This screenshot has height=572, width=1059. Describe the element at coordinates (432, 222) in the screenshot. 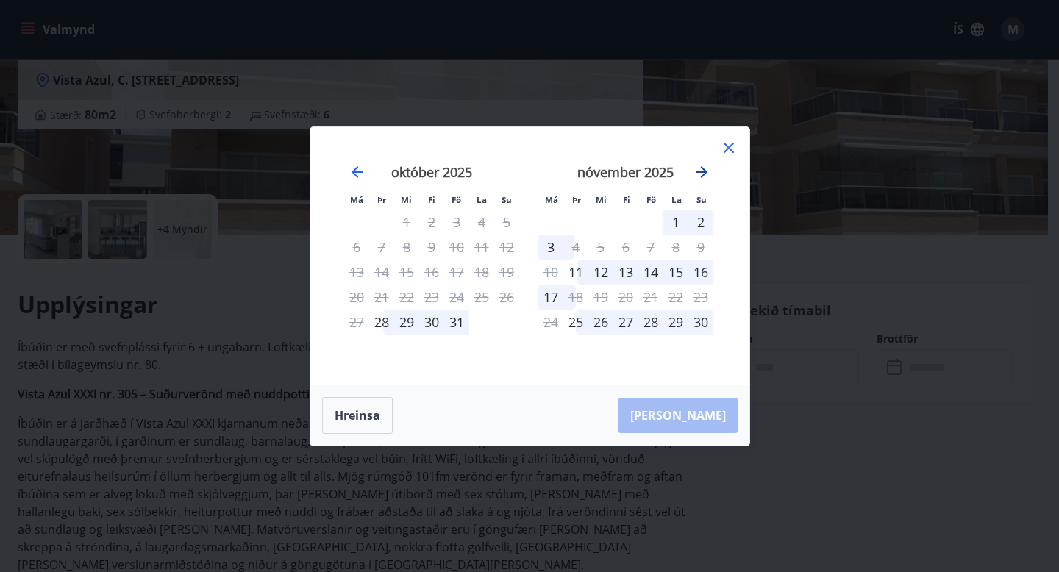

I see `td: Not available. fimmtudagur, 2. október 2025` at that location.